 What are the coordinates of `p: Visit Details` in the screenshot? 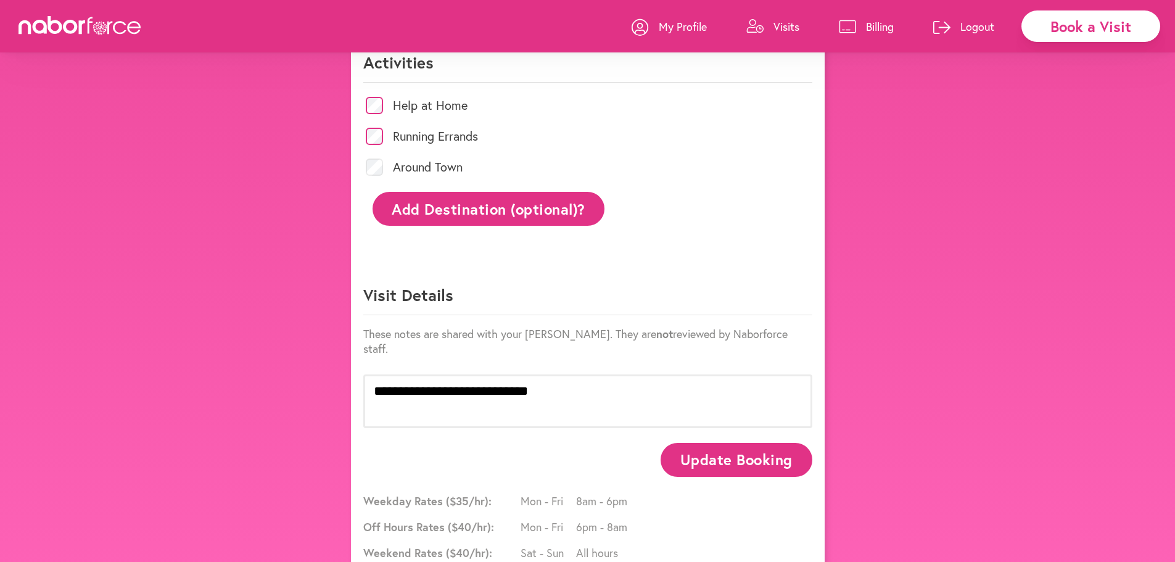 It's located at (588, 300).